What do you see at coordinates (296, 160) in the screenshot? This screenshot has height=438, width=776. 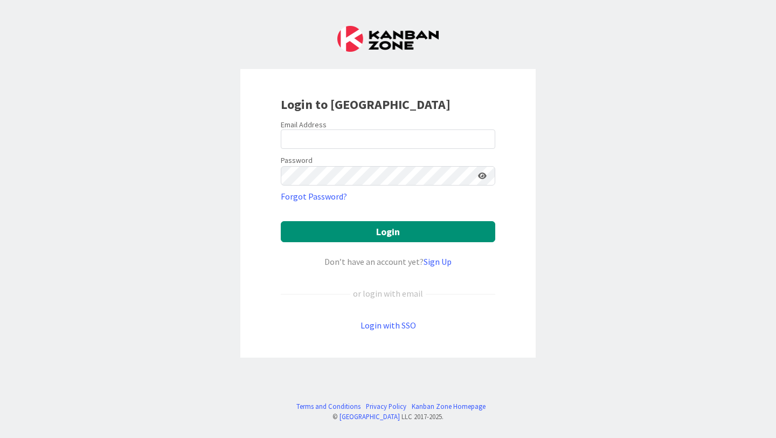 I see `label: Password` at bounding box center [296, 160].